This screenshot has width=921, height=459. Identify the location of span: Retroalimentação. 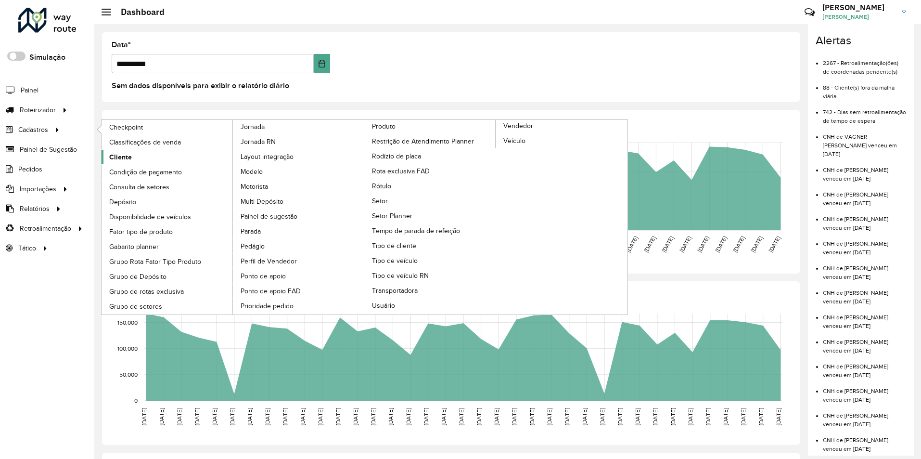
(45, 228).